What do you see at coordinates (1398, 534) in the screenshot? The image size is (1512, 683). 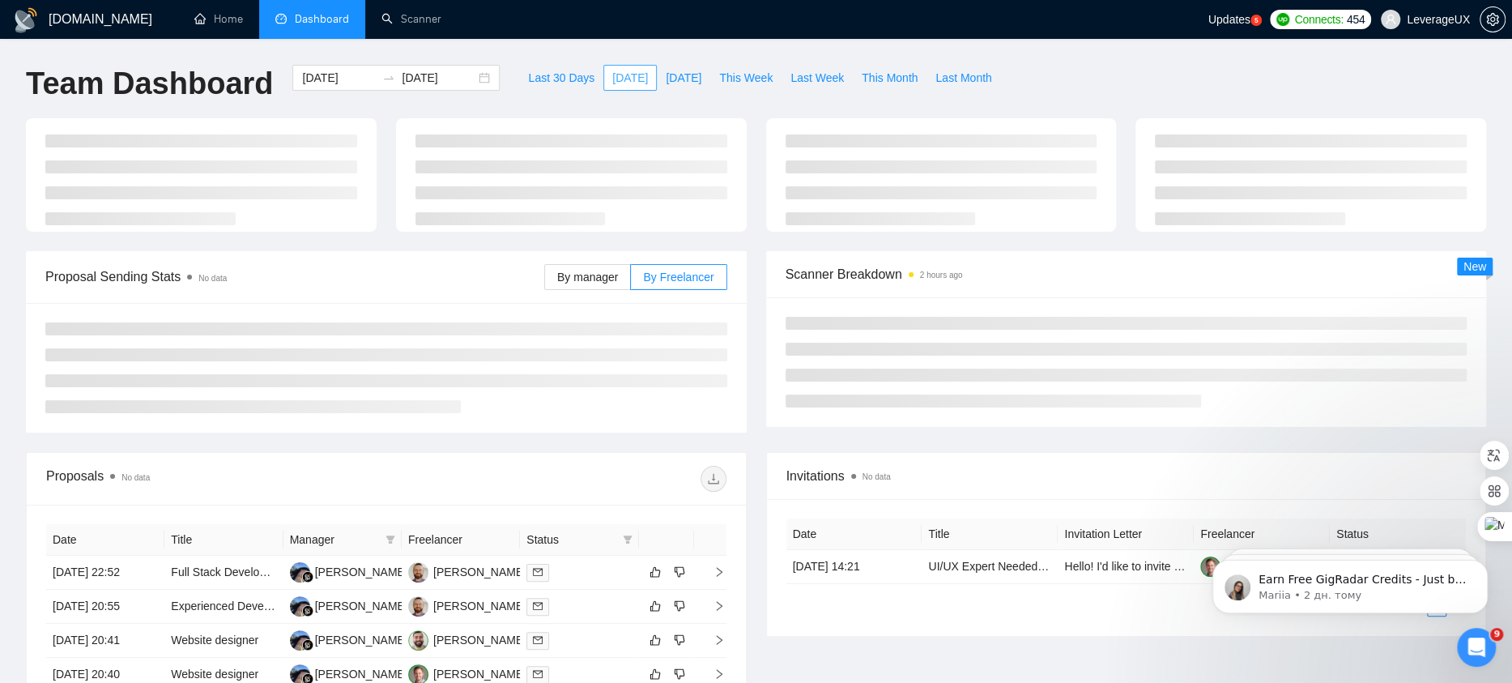 I see `th: Status` at bounding box center [1398, 534].